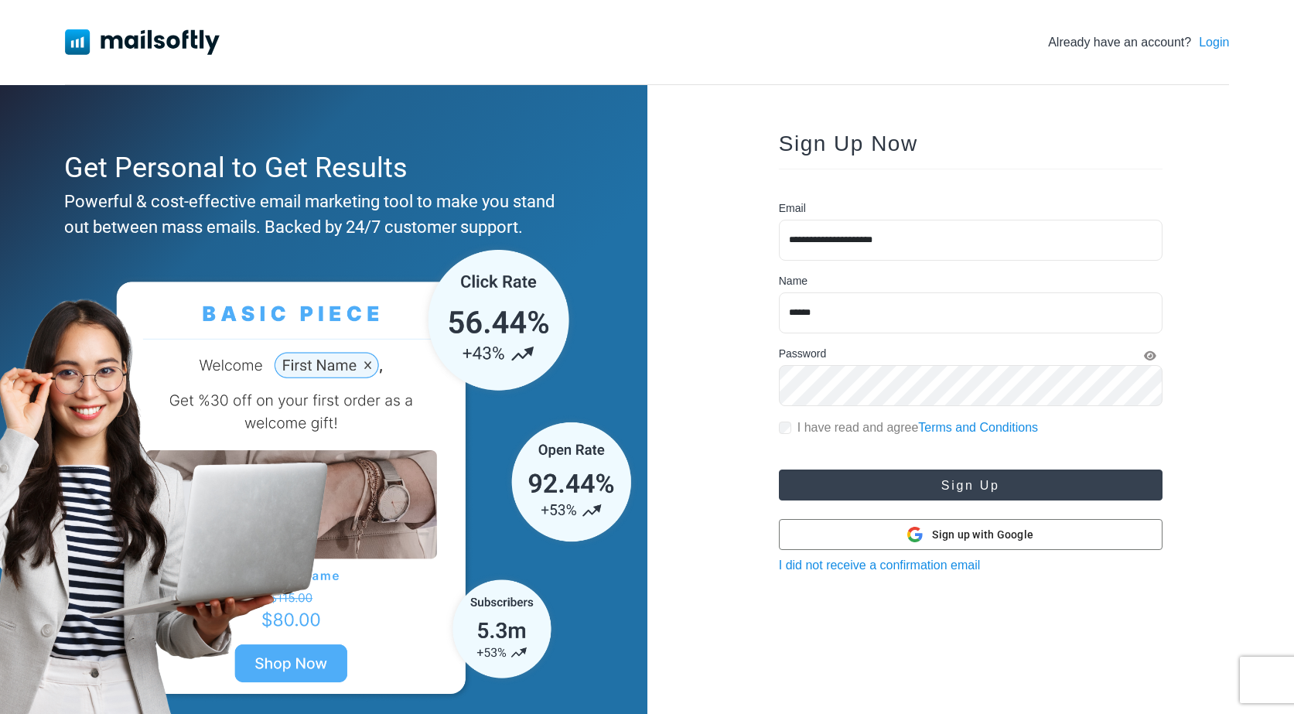 The height and width of the screenshot is (714, 1294). What do you see at coordinates (848, 143) in the screenshot?
I see `span: Sign Up Now` at bounding box center [848, 143].